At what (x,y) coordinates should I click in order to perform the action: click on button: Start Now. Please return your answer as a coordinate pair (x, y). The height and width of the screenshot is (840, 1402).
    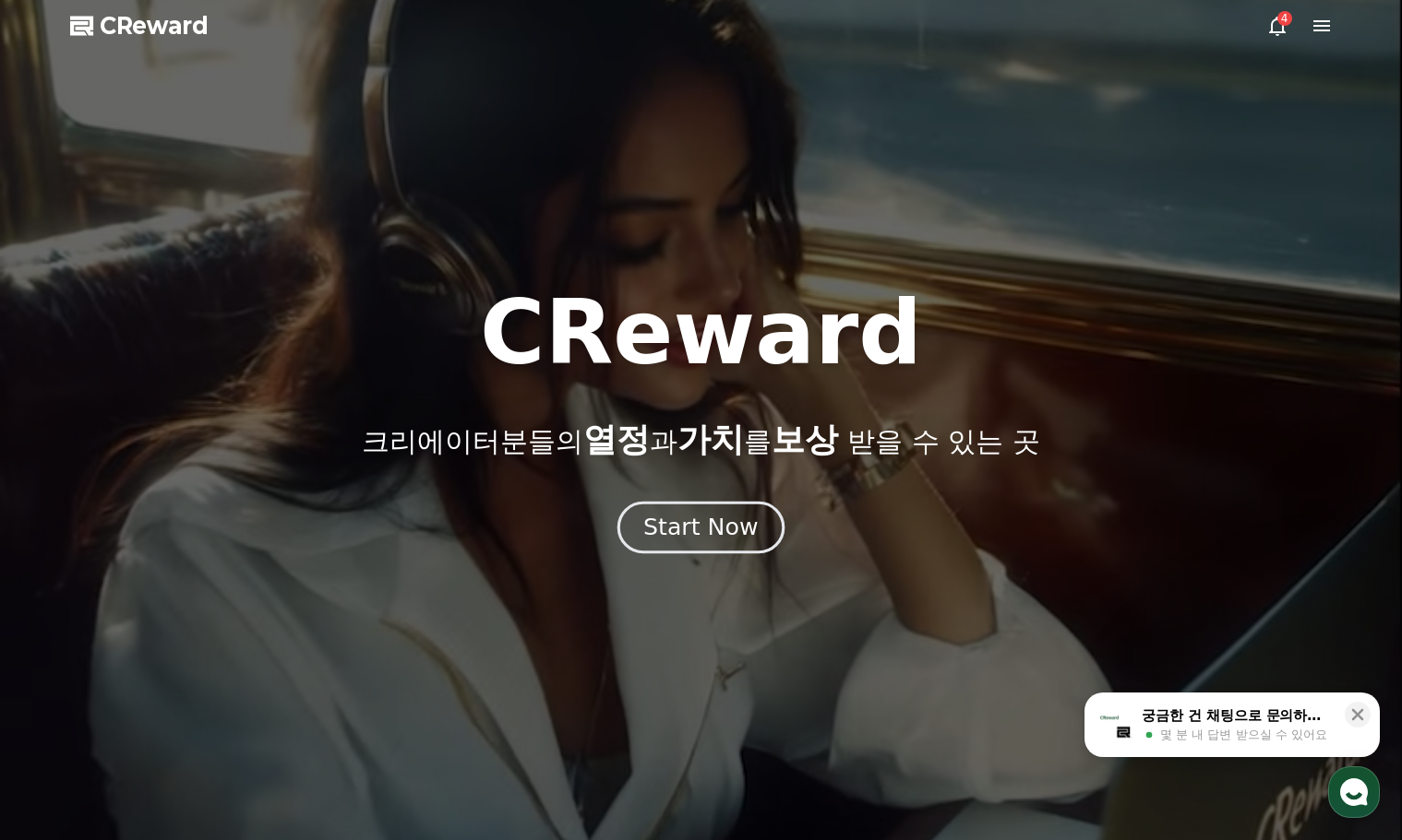
    Looking at the image, I should click on (701, 526).